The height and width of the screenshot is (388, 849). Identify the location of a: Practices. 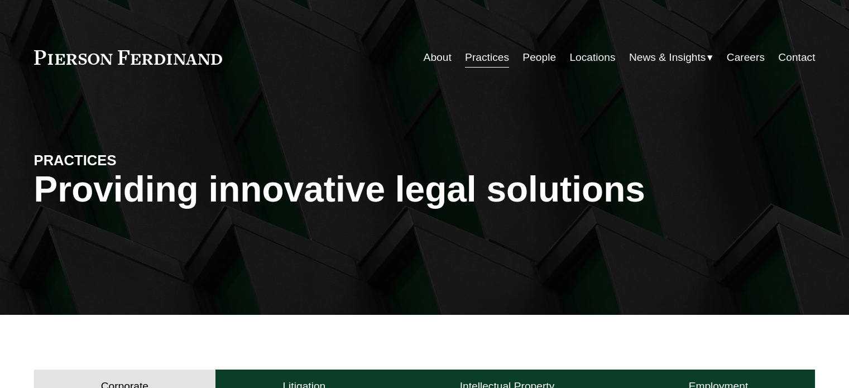
(487, 58).